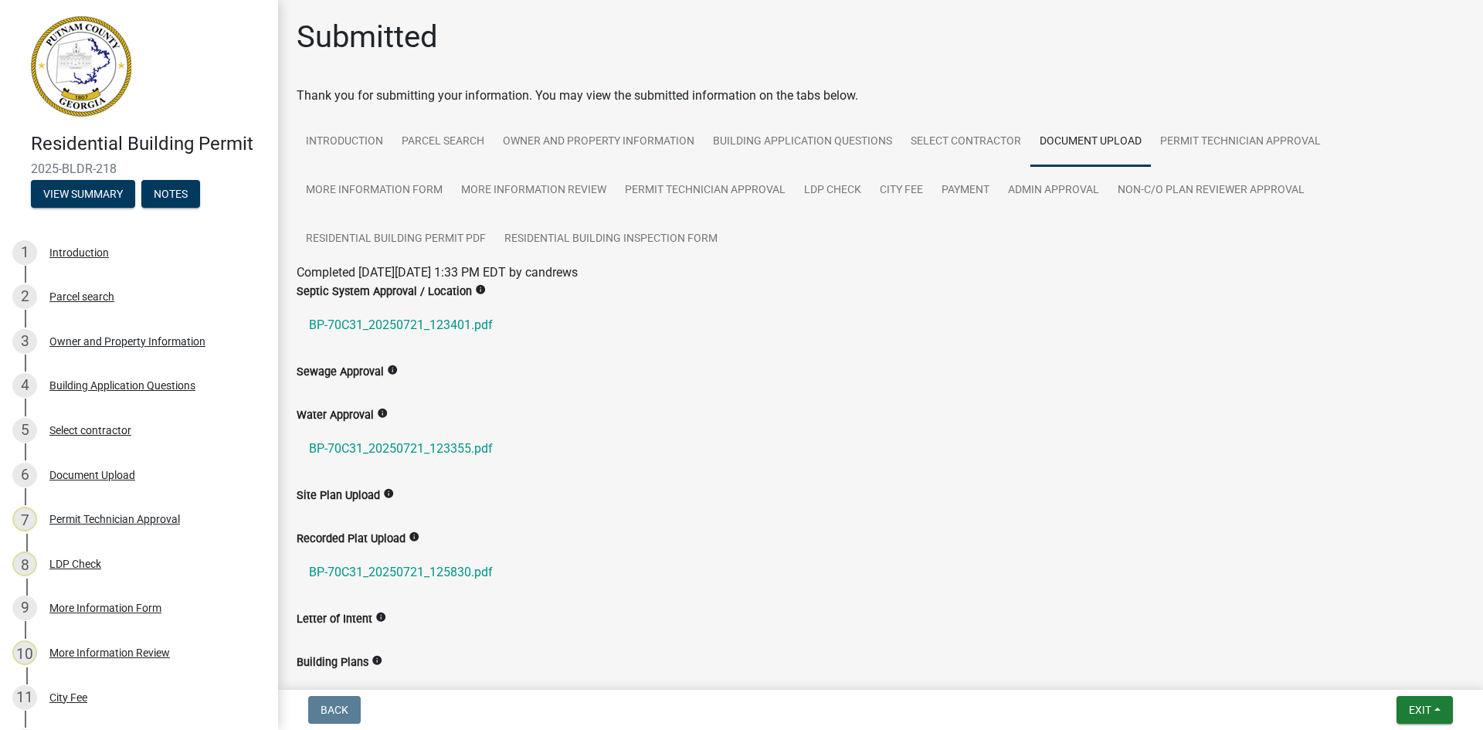  I want to click on div: More Information Form, so click(105, 608).